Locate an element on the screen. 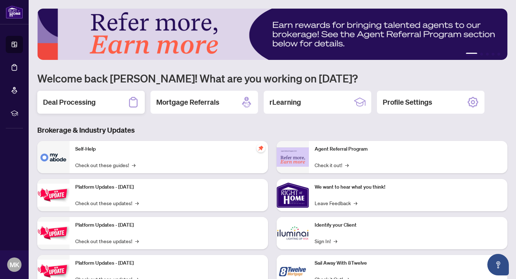  button: 4 is located at coordinates (493, 54).